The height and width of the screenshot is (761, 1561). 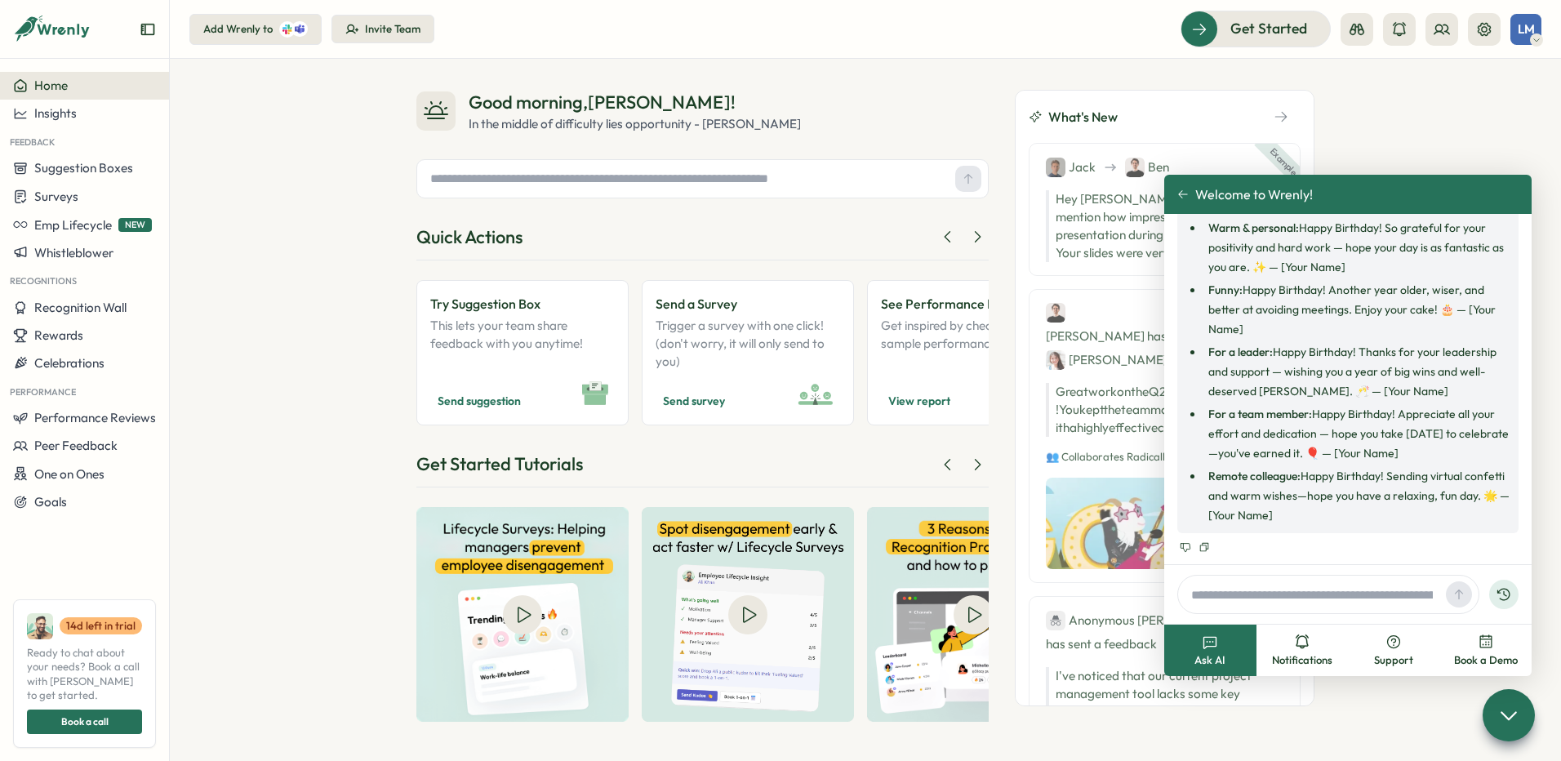 I want to click on img: Recognition Image, so click(x=1128, y=523).